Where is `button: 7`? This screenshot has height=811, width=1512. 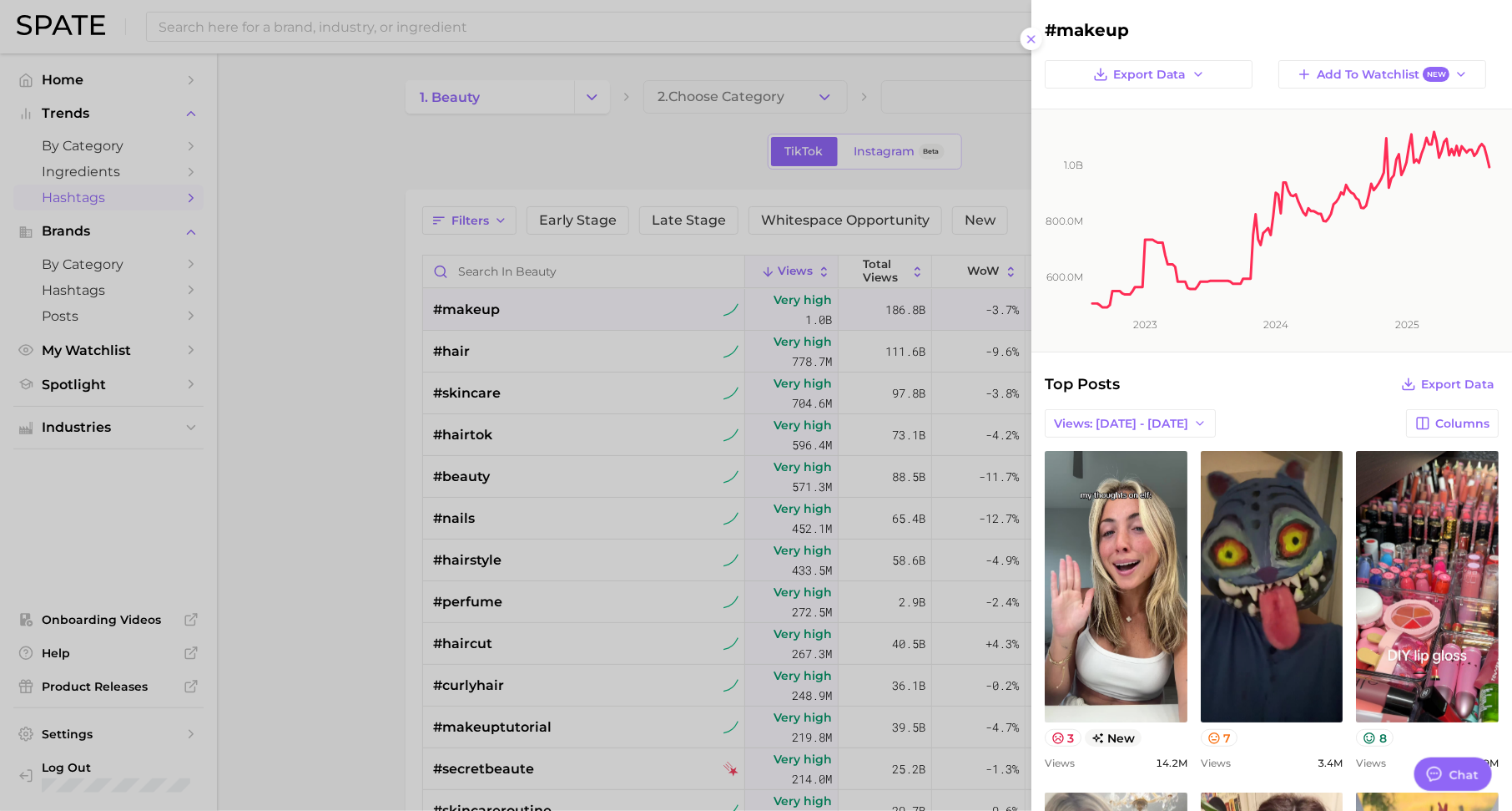
button: 7 is located at coordinates (1220, 737).